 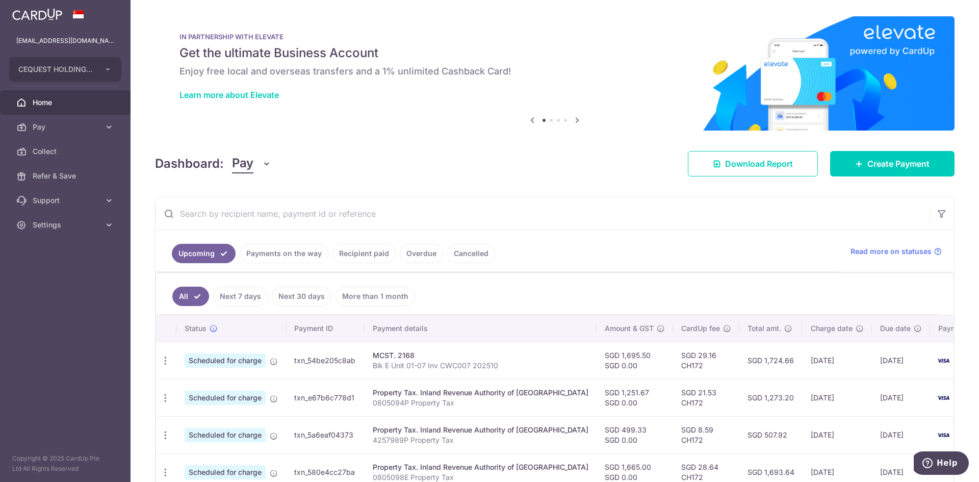 What do you see at coordinates (66, 151) in the screenshot?
I see `span: Collect` at bounding box center [66, 151].